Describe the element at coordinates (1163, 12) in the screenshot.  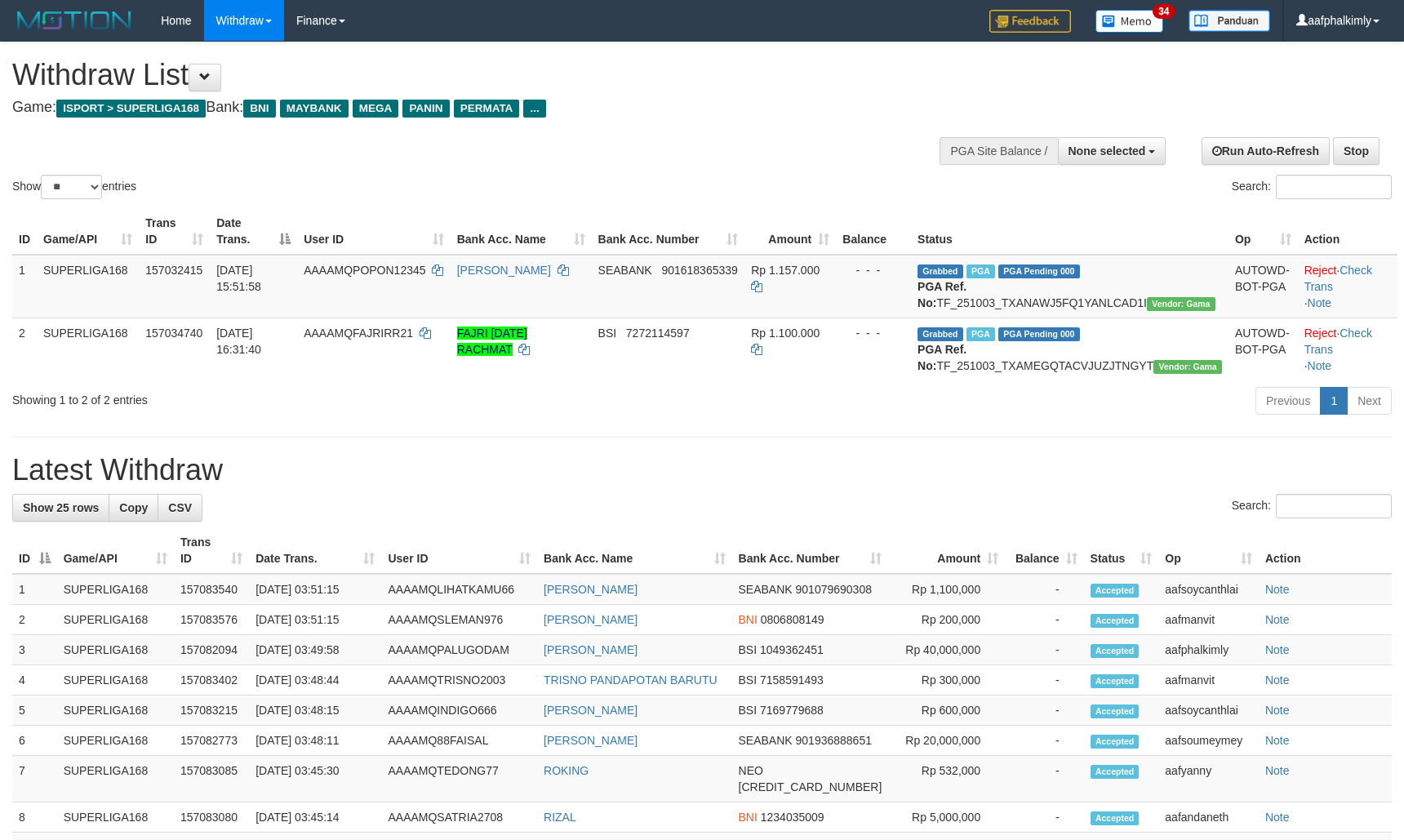
I see `span: 34` at that location.